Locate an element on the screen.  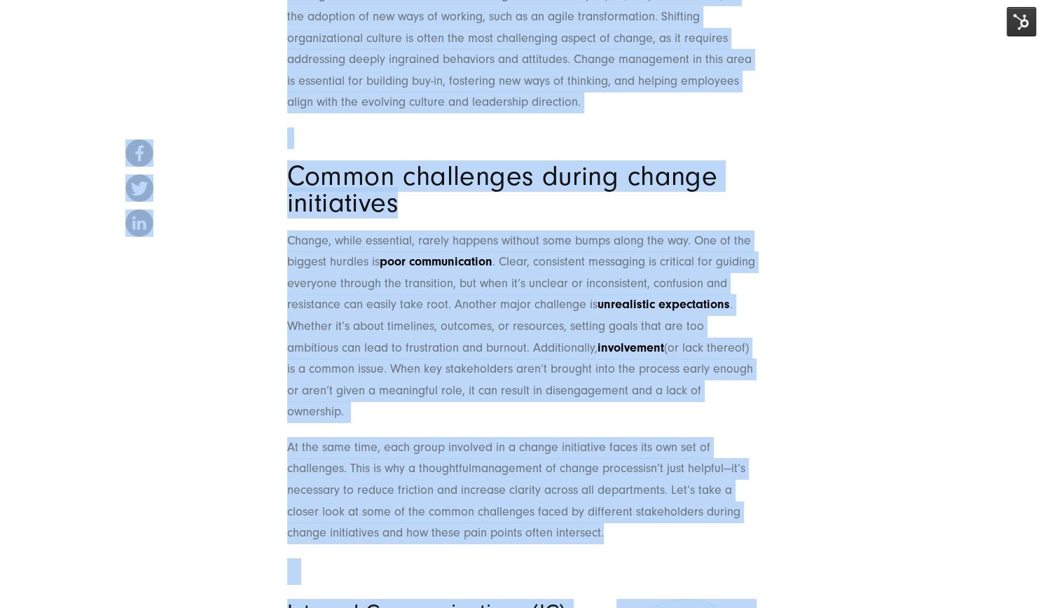
span: . Whether it’s about timelines, outcomes, or resources, setting goals that are too ambitious can ... is located at coordinates (510, 326).